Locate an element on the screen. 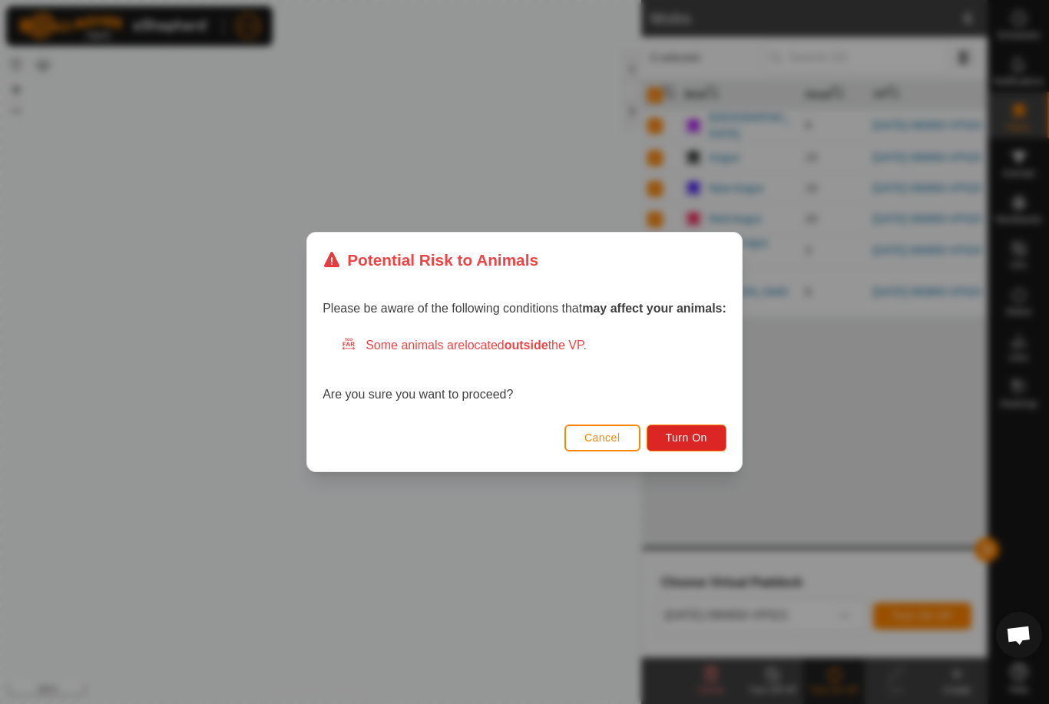  strong: outside is located at coordinates (526, 345).